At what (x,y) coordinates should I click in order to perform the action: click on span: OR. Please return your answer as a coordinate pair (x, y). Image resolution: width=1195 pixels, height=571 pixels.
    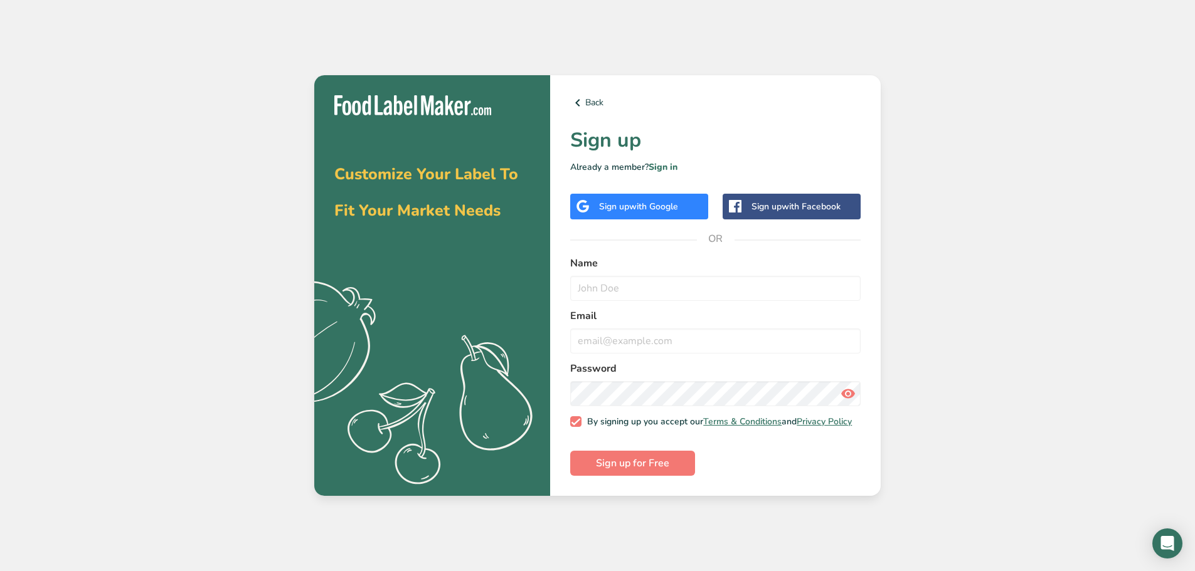
    Looking at the image, I should click on (716, 239).